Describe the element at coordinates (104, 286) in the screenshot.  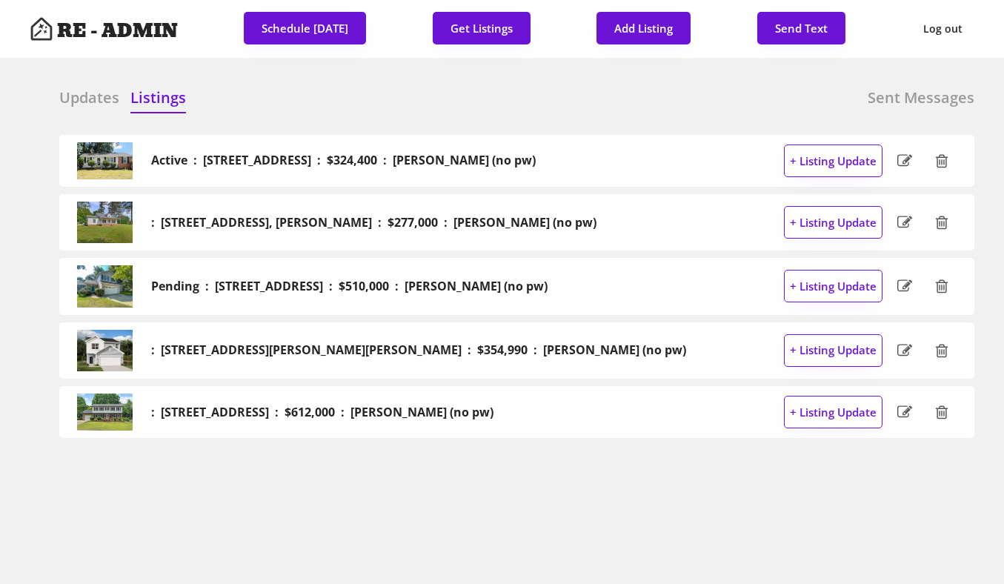
I see `img: 20250806133933782137000000-o.jpg` at that location.